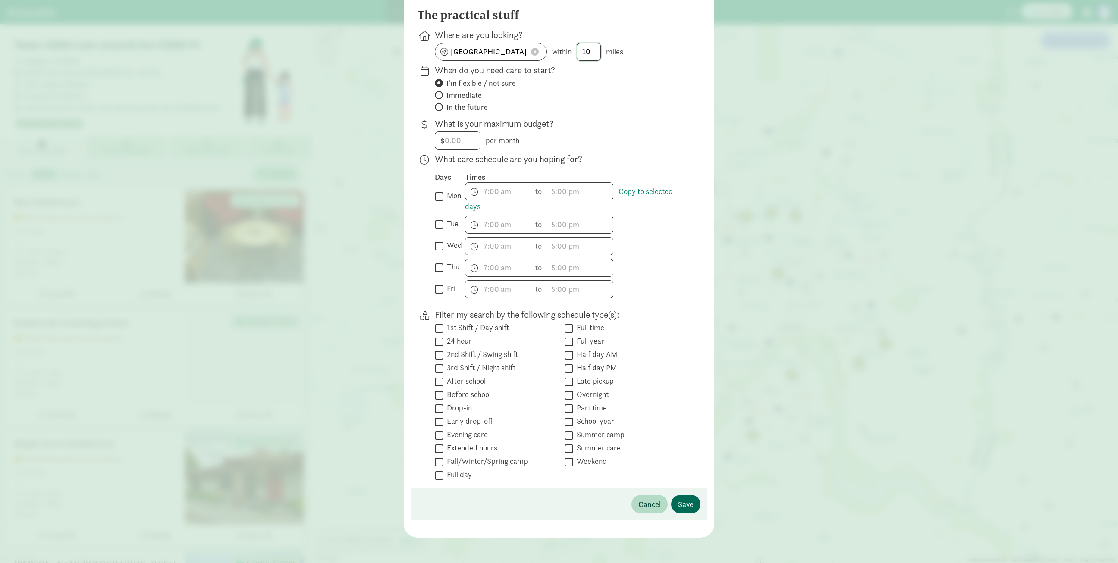  What do you see at coordinates (590, 461) in the screenshot?
I see `label: Weekend` at bounding box center [590, 461].